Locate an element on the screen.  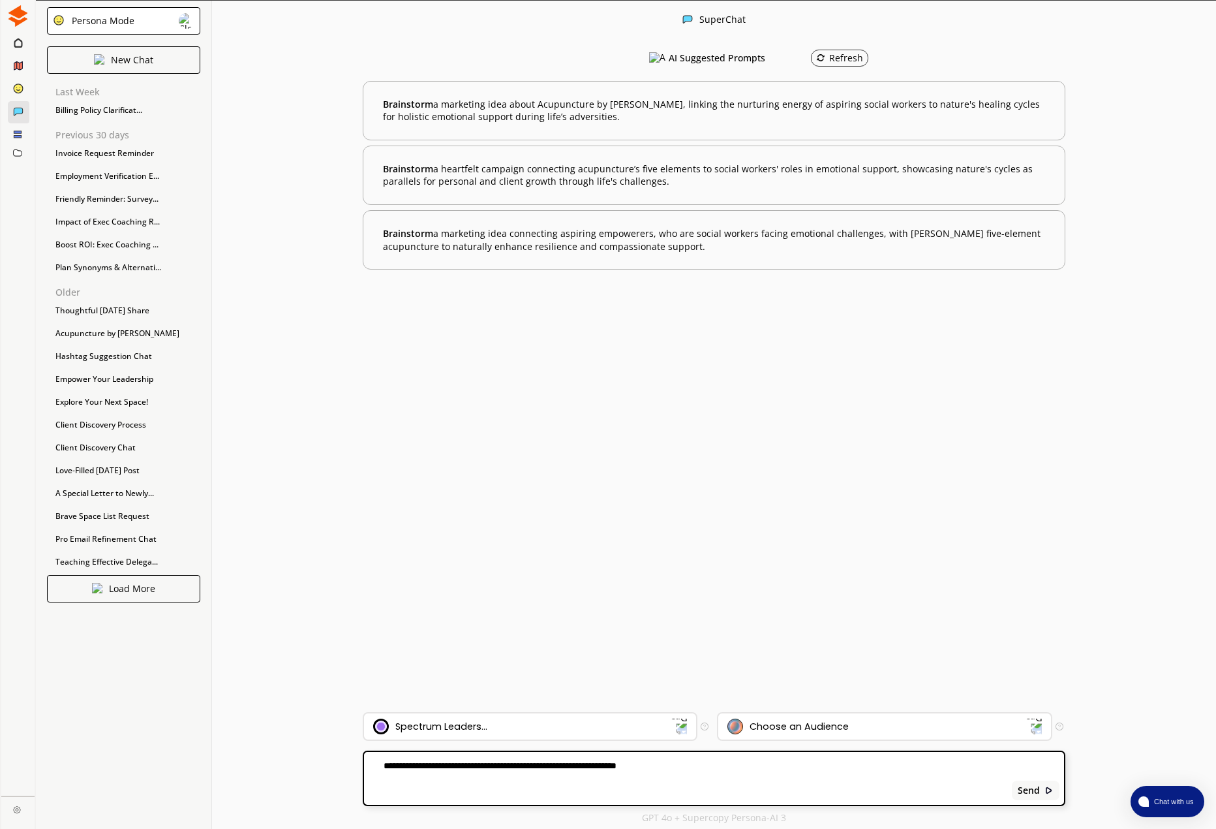
div: Impact of Exec Coaching R... is located at coordinates (125, 222).